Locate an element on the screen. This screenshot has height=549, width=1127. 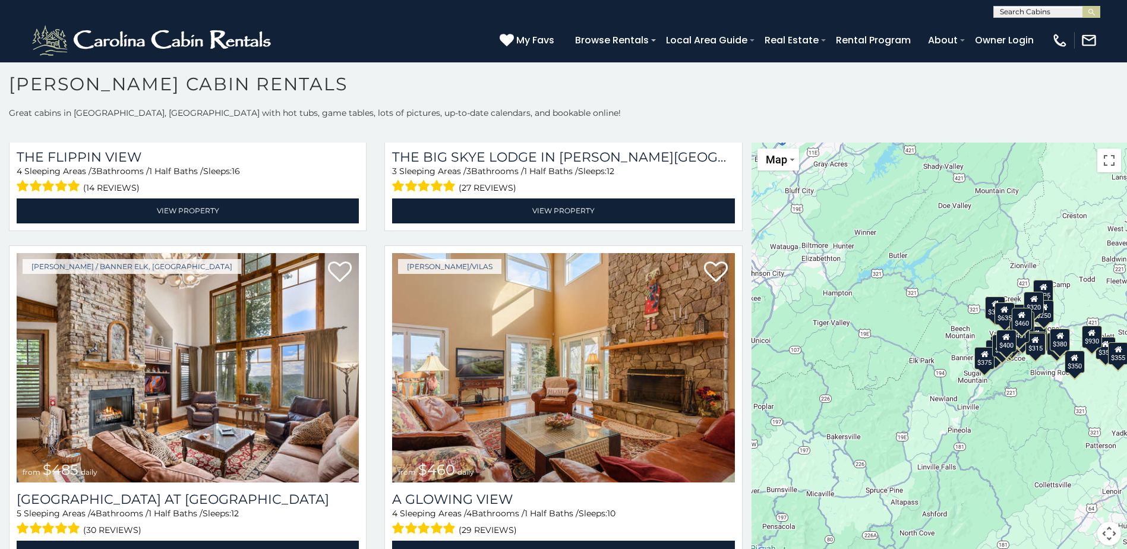
span: Map is located at coordinates (776, 159).